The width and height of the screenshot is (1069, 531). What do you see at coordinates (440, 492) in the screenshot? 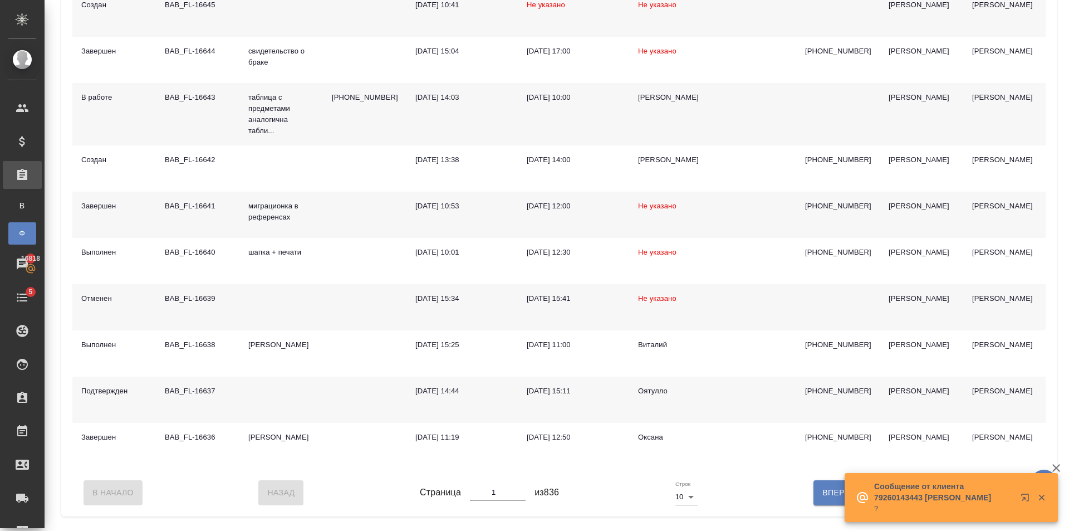
I see `span: Страница` at bounding box center [440, 492].